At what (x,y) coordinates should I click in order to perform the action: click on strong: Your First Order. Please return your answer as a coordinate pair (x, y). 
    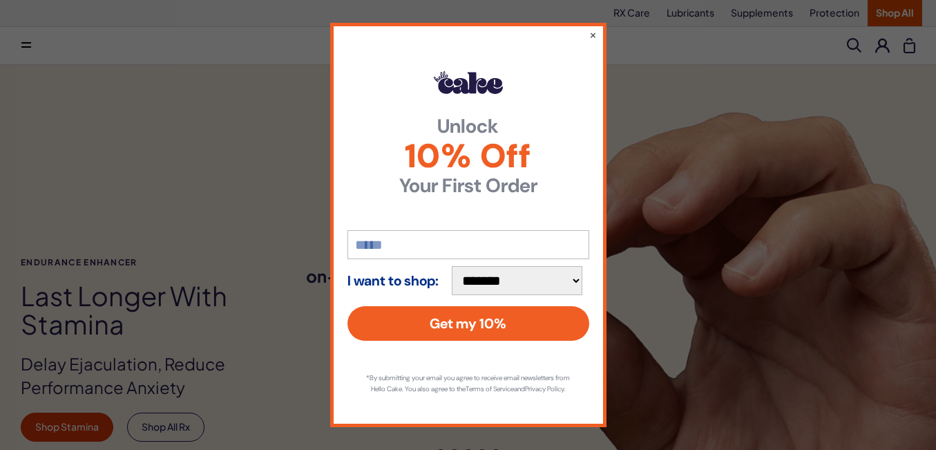
    Looking at the image, I should click on (469, 186).